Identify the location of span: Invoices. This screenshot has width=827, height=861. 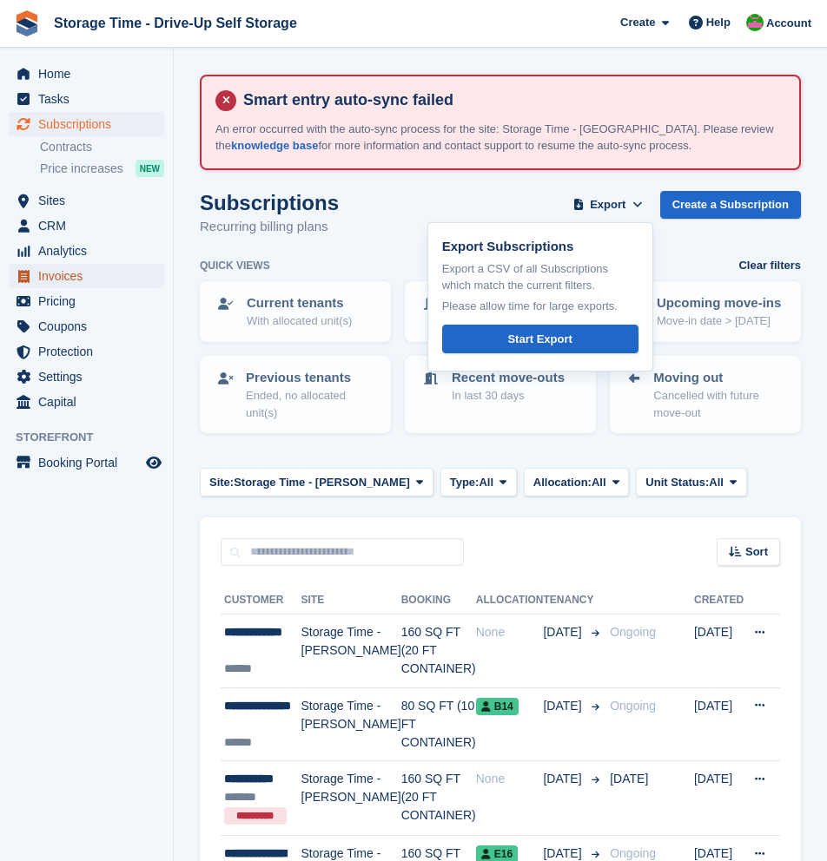
(90, 276).